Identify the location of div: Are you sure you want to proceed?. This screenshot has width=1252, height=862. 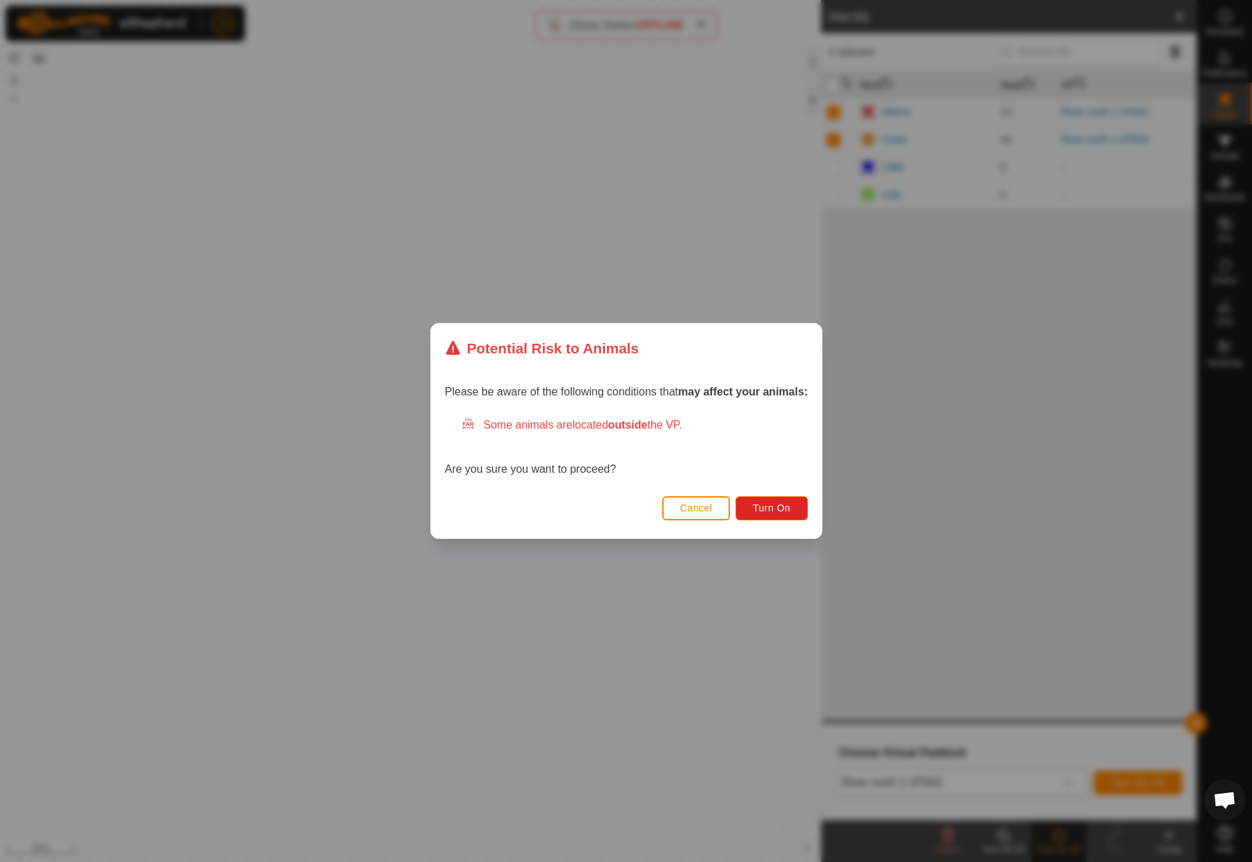
(626, 447).